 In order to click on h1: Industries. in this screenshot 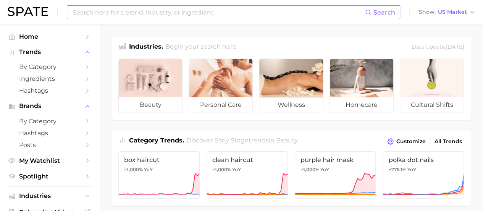, I will do `click(146, 47)`.